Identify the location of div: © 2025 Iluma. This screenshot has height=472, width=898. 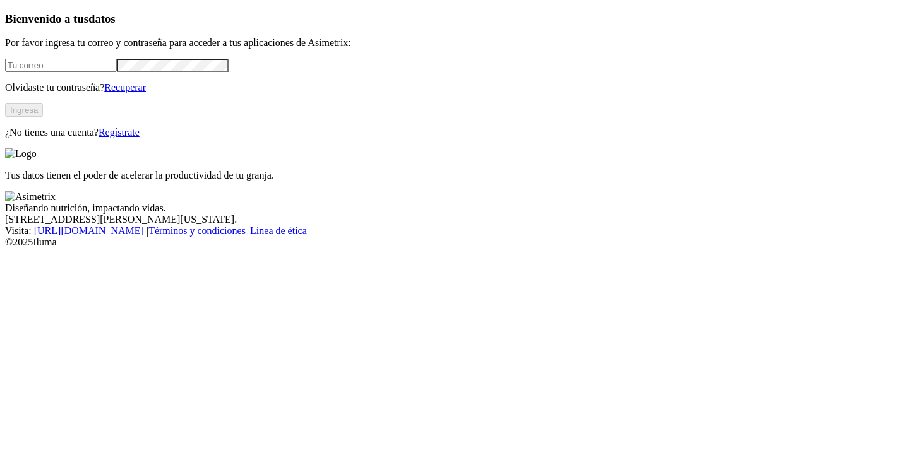
(449, 242).